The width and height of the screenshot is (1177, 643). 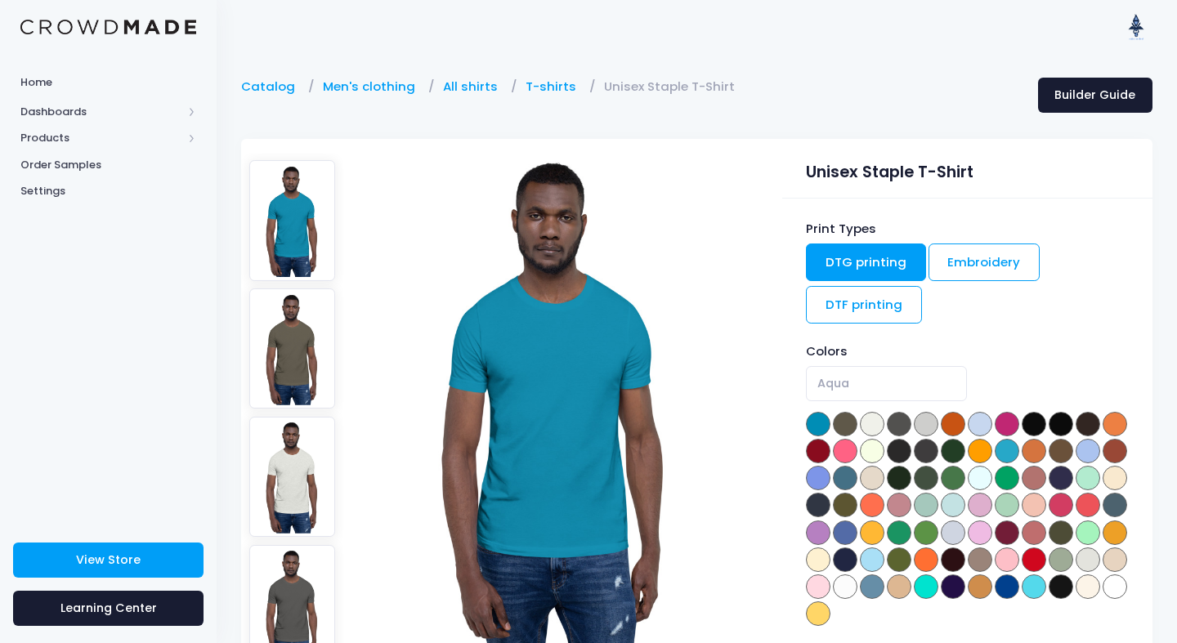 I want to click on a: Learning Center, so click(x=108, y=608).